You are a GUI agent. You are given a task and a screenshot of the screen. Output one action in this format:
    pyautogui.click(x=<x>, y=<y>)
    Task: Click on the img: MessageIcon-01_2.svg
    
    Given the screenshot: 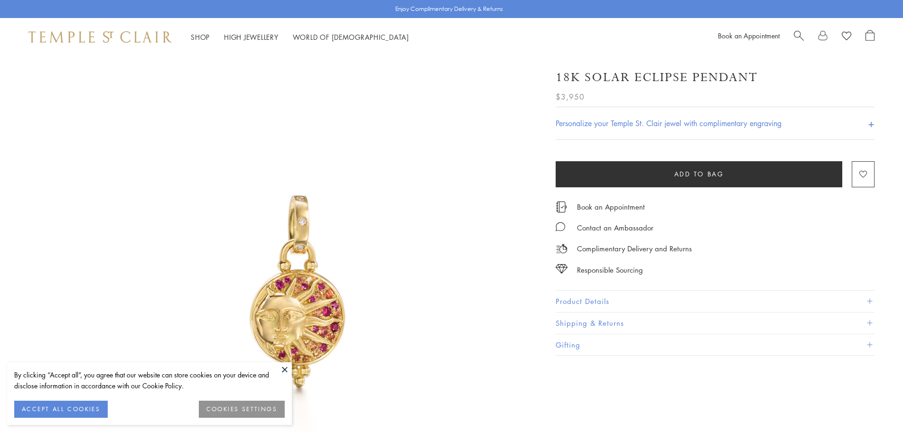 What is the action you would take?
    pyautogui.click(x=561, y=227)
    